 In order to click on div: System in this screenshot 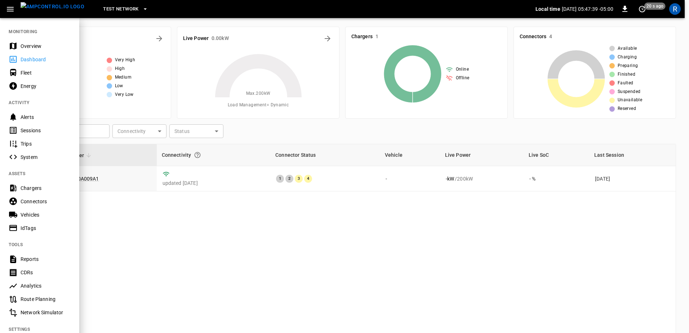, I will do `click(45, 157)`.